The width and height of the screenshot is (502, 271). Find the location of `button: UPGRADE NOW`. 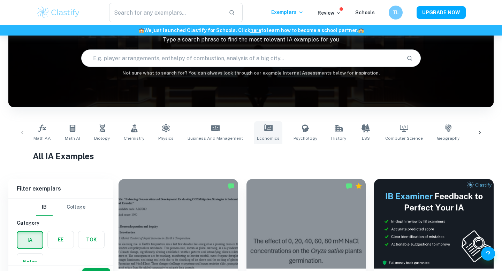

button: UPGRADE NOW is located at coordinates (441, 13).